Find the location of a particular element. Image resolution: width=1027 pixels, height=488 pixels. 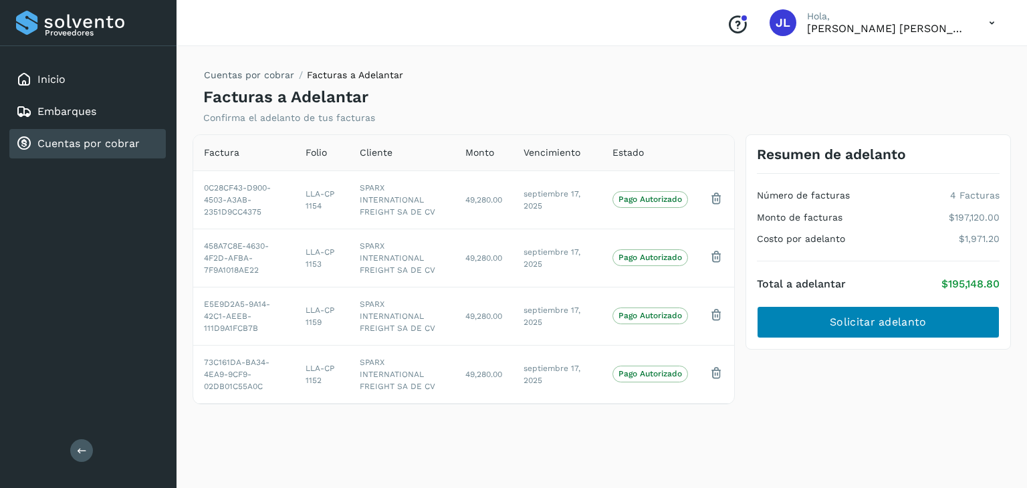

h4: Monto de facturas is located at coordinates (799, 217).